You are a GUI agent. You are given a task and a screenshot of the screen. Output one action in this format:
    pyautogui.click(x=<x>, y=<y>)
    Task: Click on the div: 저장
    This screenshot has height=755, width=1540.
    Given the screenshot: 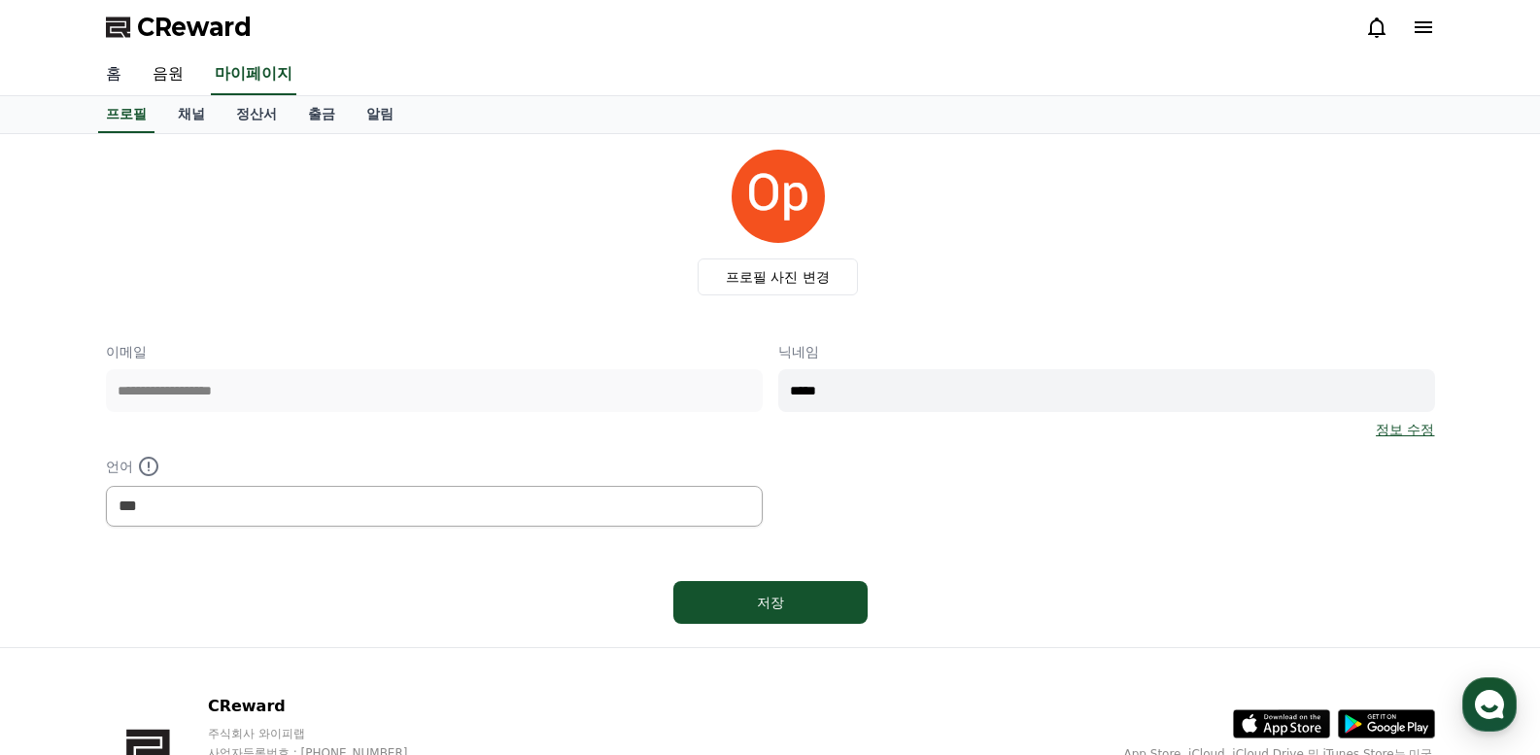 What is the action you would take?
    pyautogui.click(x=771, y=603)
    